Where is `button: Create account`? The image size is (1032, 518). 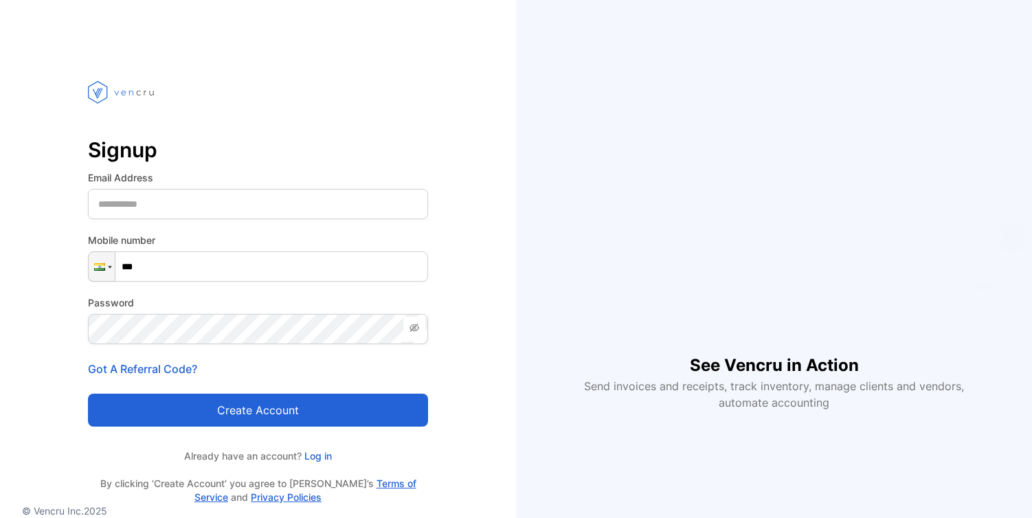
button: Create account is located at coordinates (258, 410).